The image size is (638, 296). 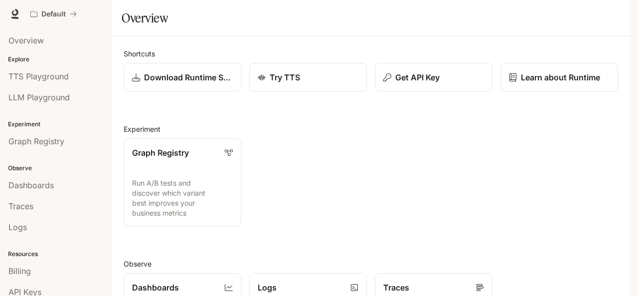 What do you see at coordinates (559, 77) in the screenshot?
I see `a: Learn about Runtime` at bounding box center [559, 77].